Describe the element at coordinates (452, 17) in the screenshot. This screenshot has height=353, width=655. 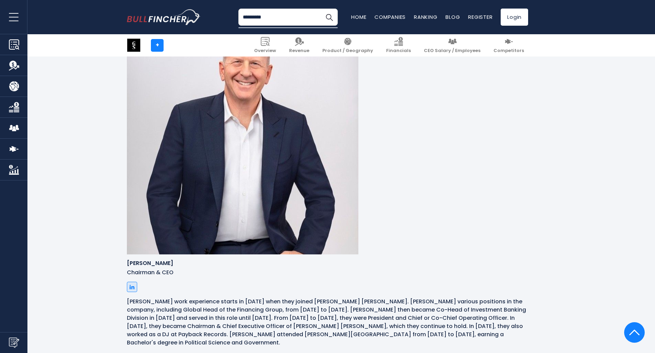
I see `a: Blog` at that location.